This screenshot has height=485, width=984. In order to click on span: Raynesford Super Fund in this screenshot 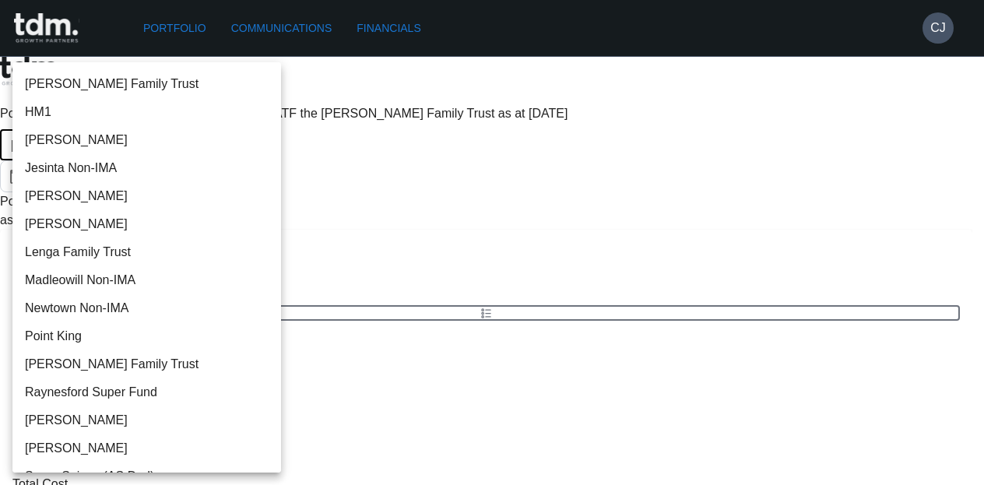, I will do `click(146, 392)`.